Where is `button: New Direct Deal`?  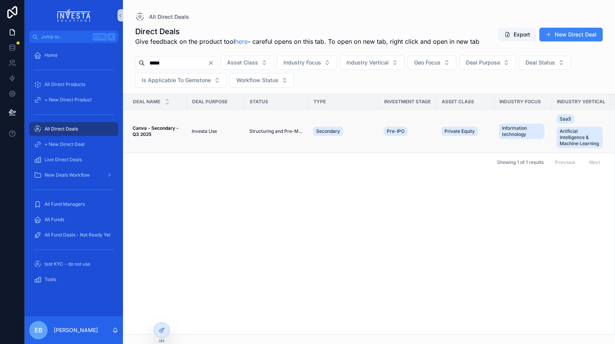
button: New Direct Deal is located at coordinates (571, 35).